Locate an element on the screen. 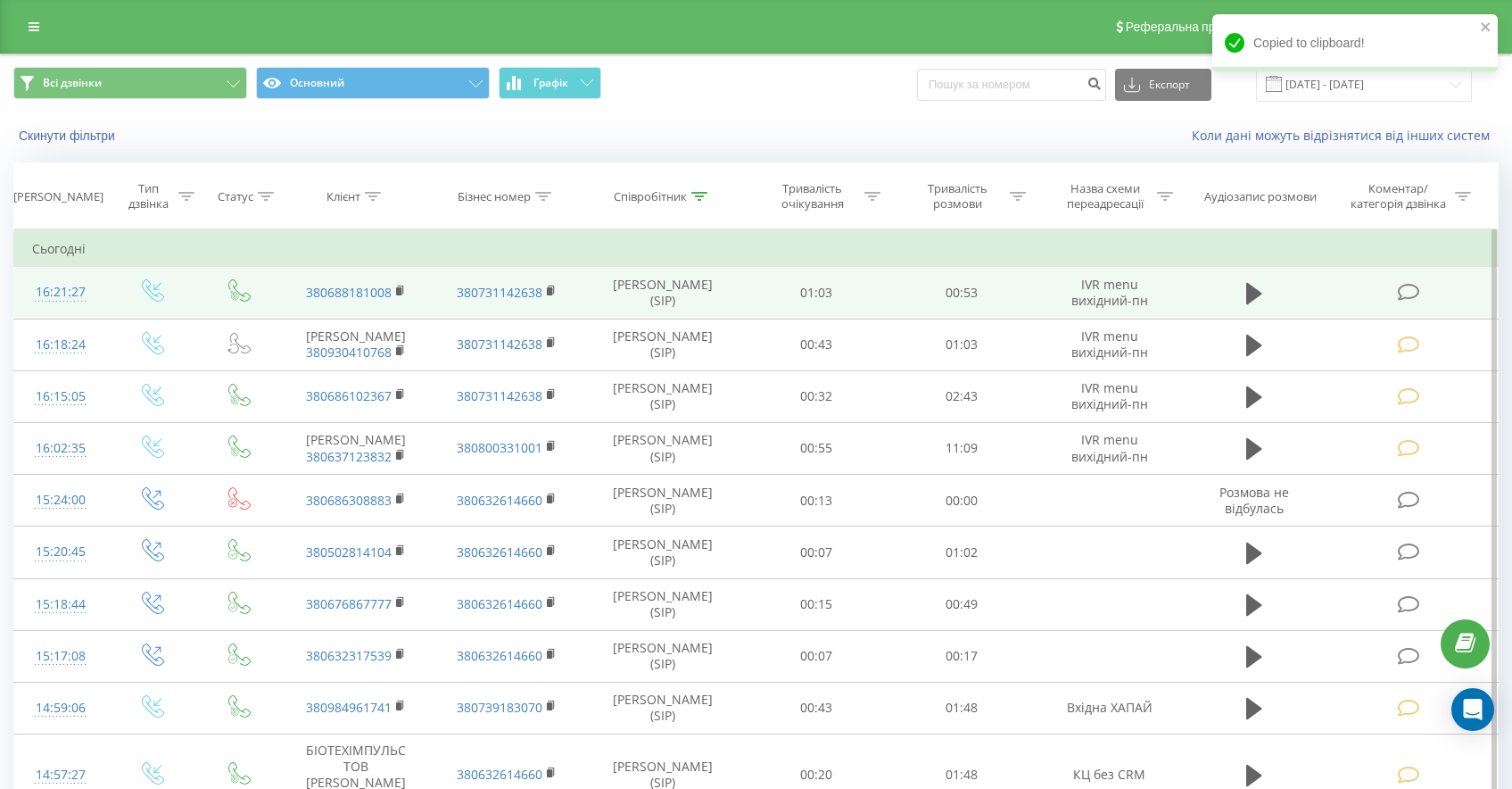 Image resolution: width=1512 pixels, height=789 pixels. div: 16:02:35 is located at coordinates (60, 448).